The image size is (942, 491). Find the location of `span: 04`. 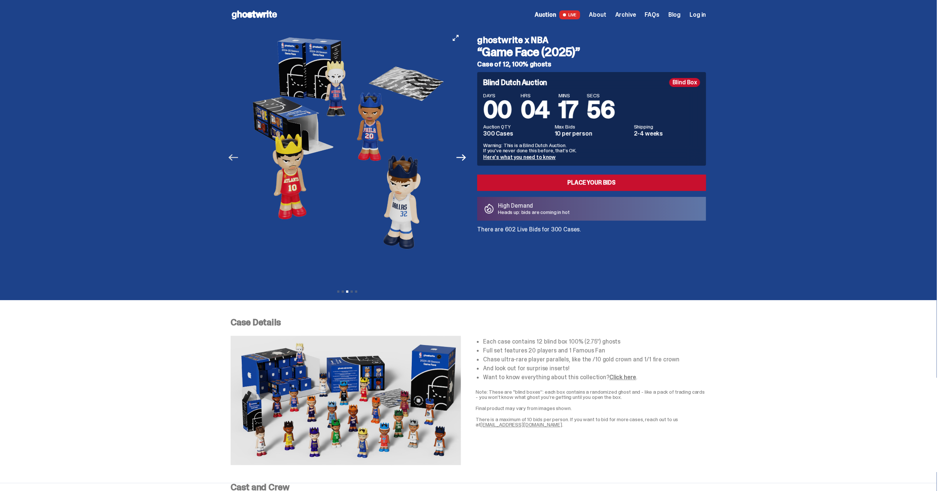

span: 04 is located at coordinates (535, 110).